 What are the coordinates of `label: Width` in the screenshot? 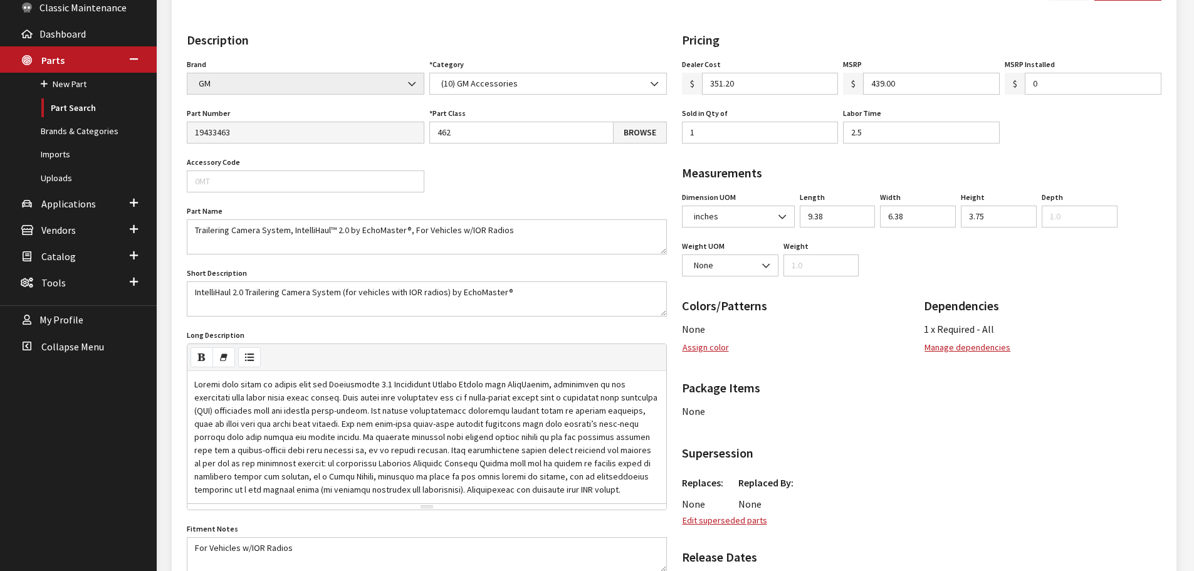 It's located at (890, 197).